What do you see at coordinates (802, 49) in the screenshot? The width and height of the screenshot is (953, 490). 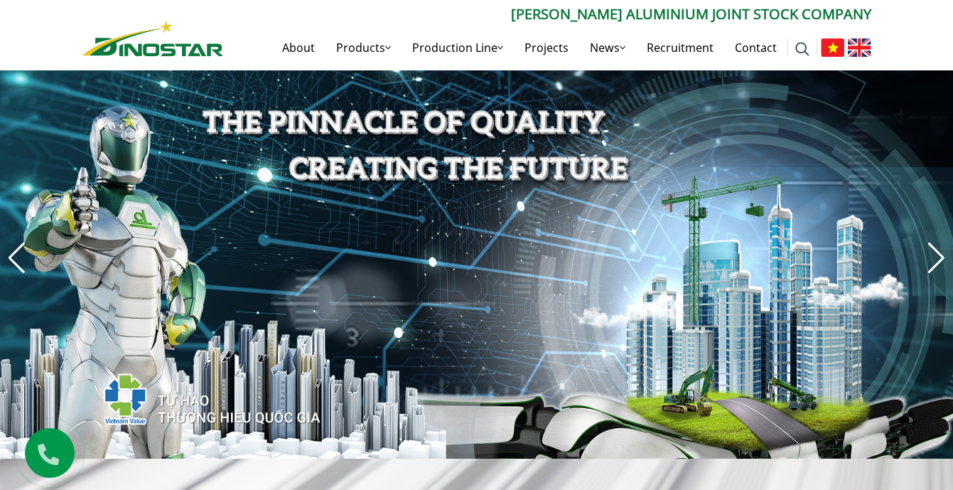 I see `img: search` at bounding box center [802, 49].